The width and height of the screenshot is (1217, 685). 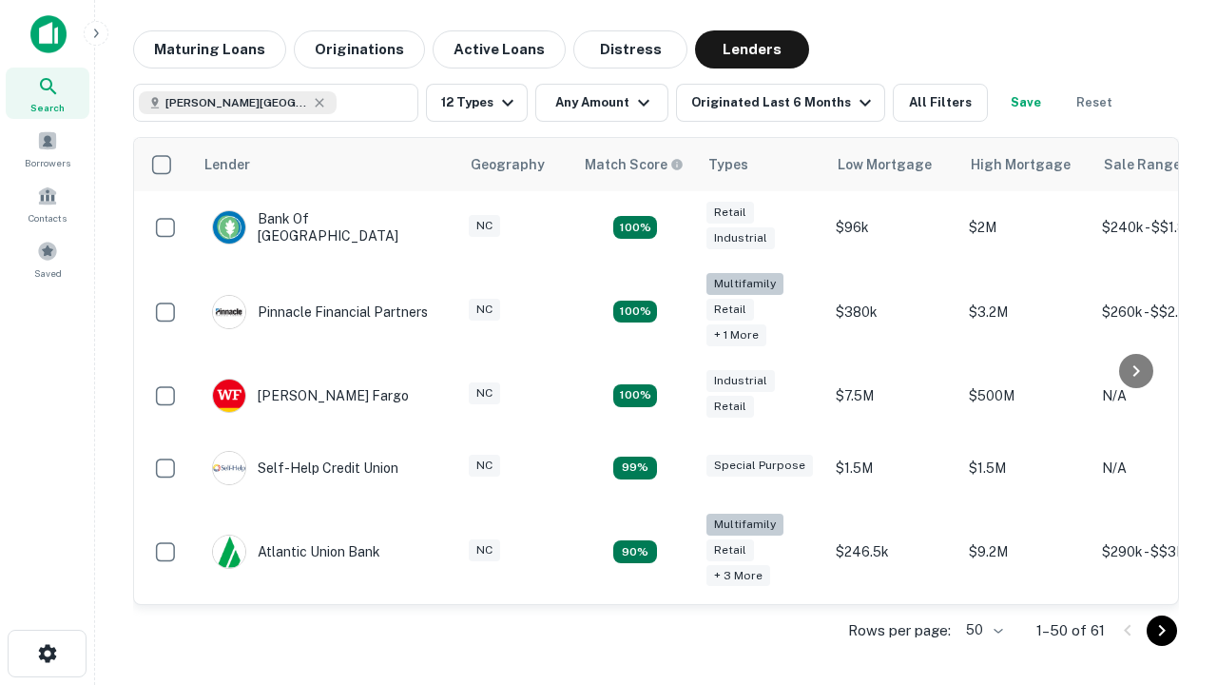 I want to click on a: Saved, so click(x=48, y=259).